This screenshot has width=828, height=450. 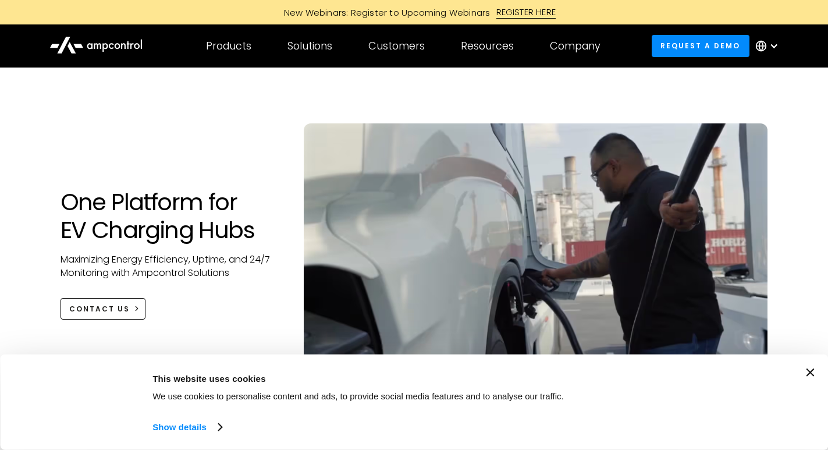 What do you see at coordinates (100, 309) in the screenshot?
I see `div: CONTACT US` at bounding box center [100, 309].